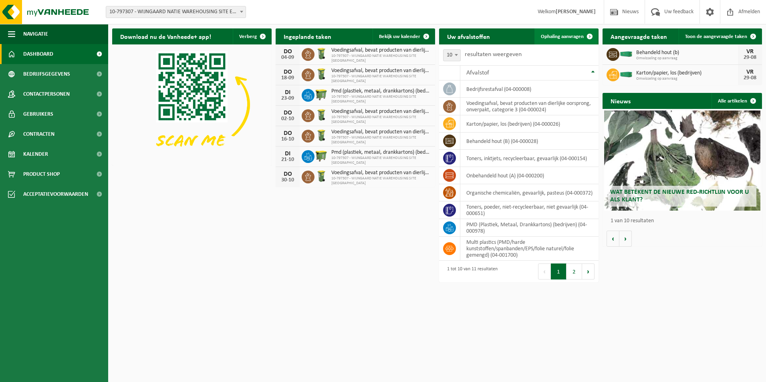 This screenshot has height=382, width=766. Describe the element at coordinates (41, 174) in the screenshot. I see `span: Product Shop` at that location.